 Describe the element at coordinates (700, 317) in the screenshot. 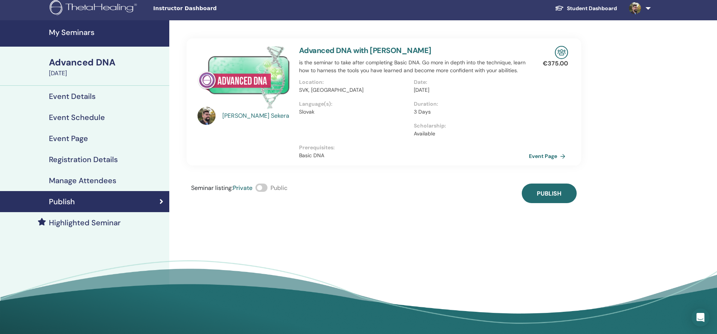

I see `div: Open Intercom Messenger` at that location.